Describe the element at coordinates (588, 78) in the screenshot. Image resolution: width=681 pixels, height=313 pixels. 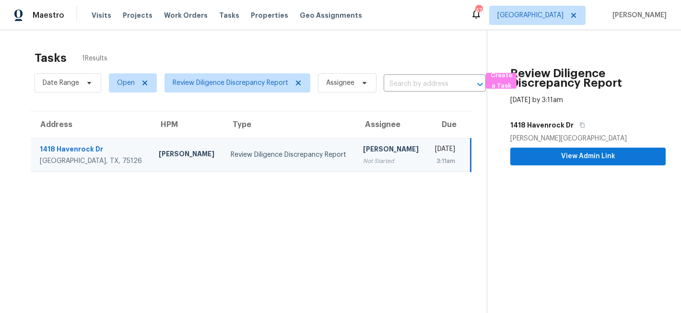
I see `h2: Review Diligence Discrepancy Report` at that location.